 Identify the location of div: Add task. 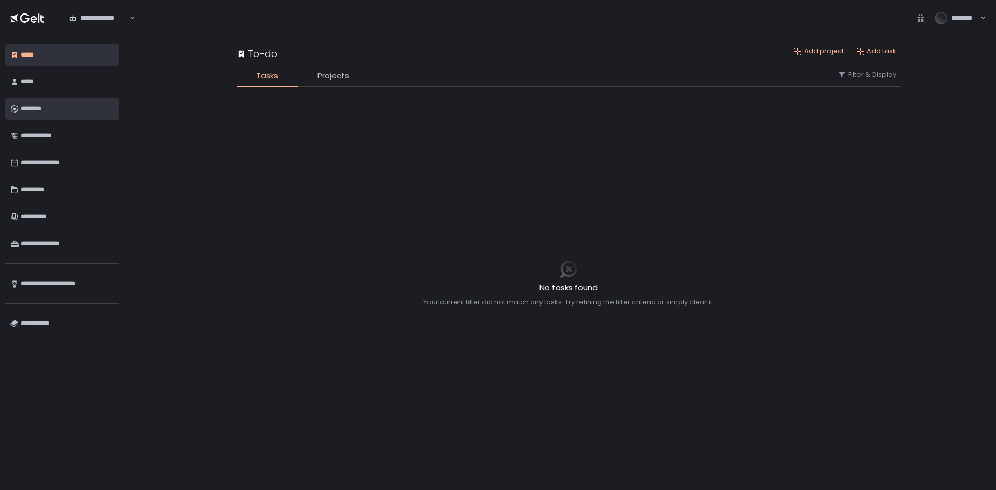
(876, 51).